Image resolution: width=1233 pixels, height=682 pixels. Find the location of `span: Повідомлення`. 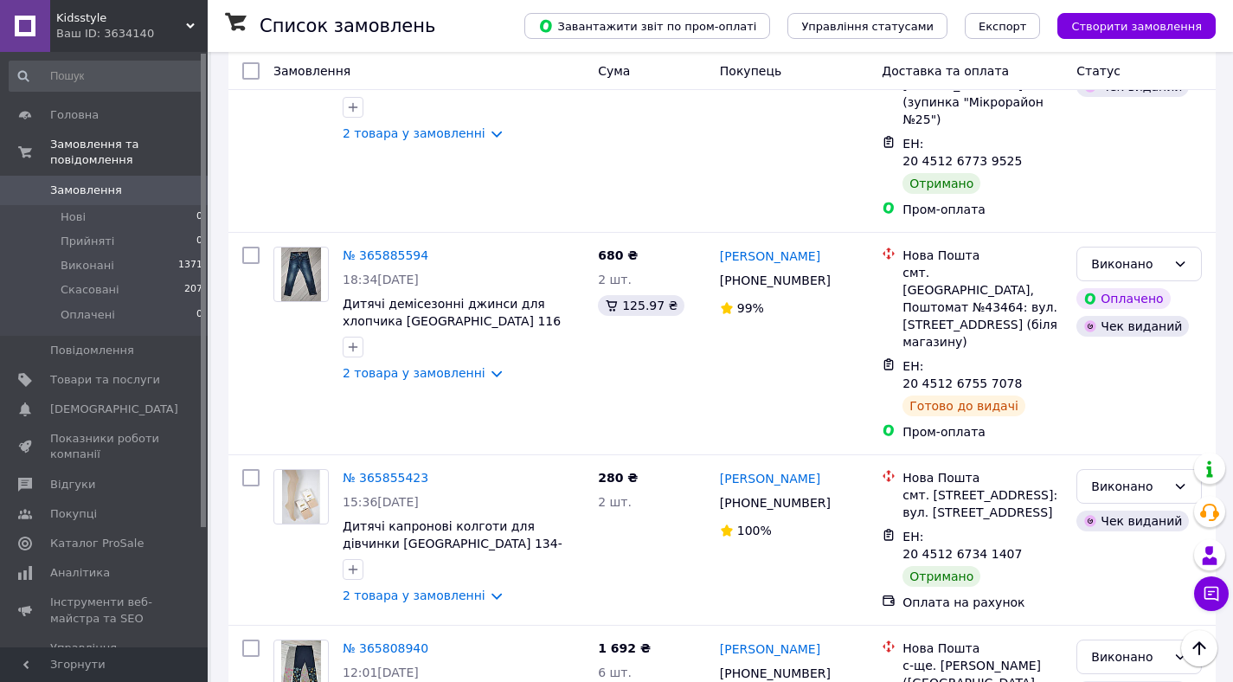

span: Повідомлення is located at coordinates (92, 350).